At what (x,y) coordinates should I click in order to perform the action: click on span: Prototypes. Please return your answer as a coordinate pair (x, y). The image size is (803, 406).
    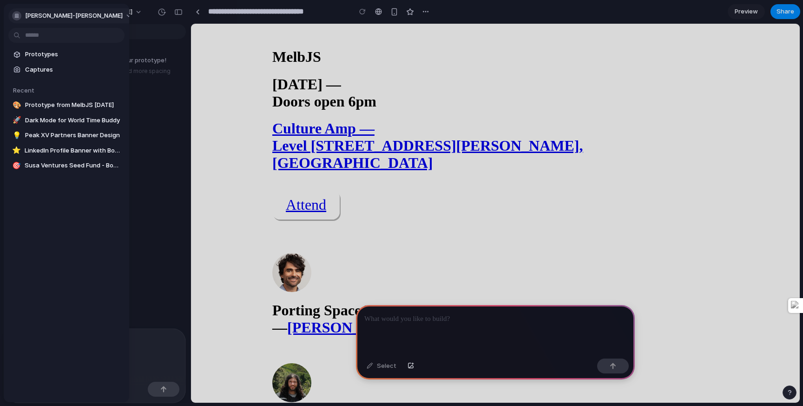
    Looking at the image, I should click on (73, 54).